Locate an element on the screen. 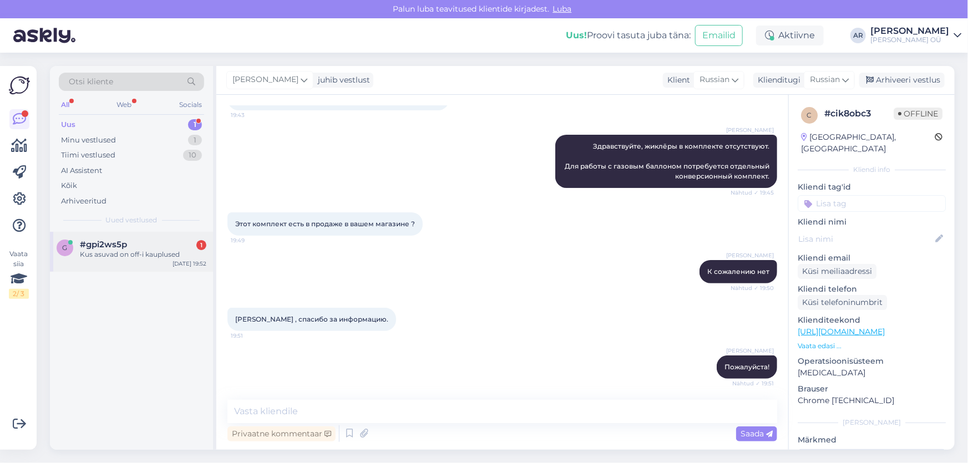 The height and width of the screenshot is (463, 968). div: # cik8obc3 is located at coordinates (858, 114).